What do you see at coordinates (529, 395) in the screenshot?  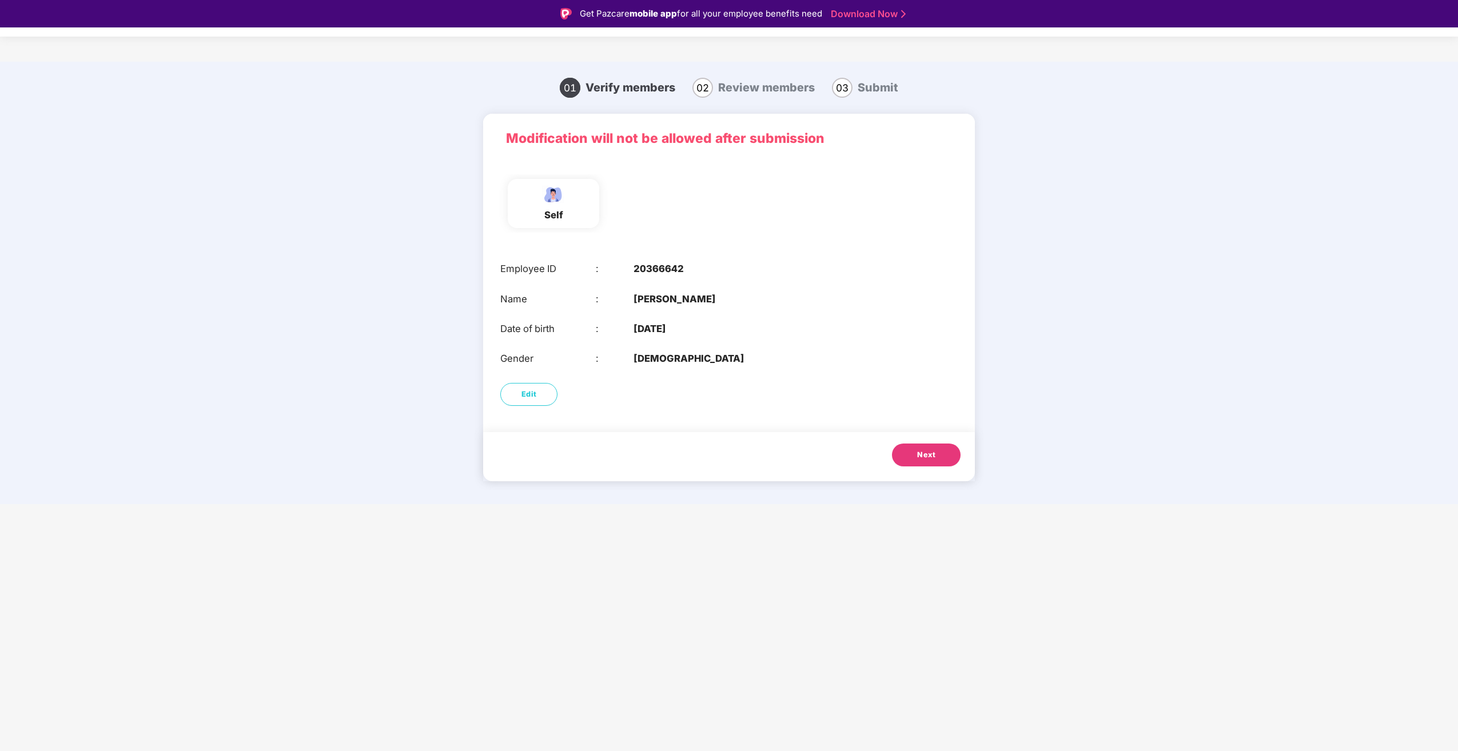 I see `button: Edit` at bounding box center [529, 395].